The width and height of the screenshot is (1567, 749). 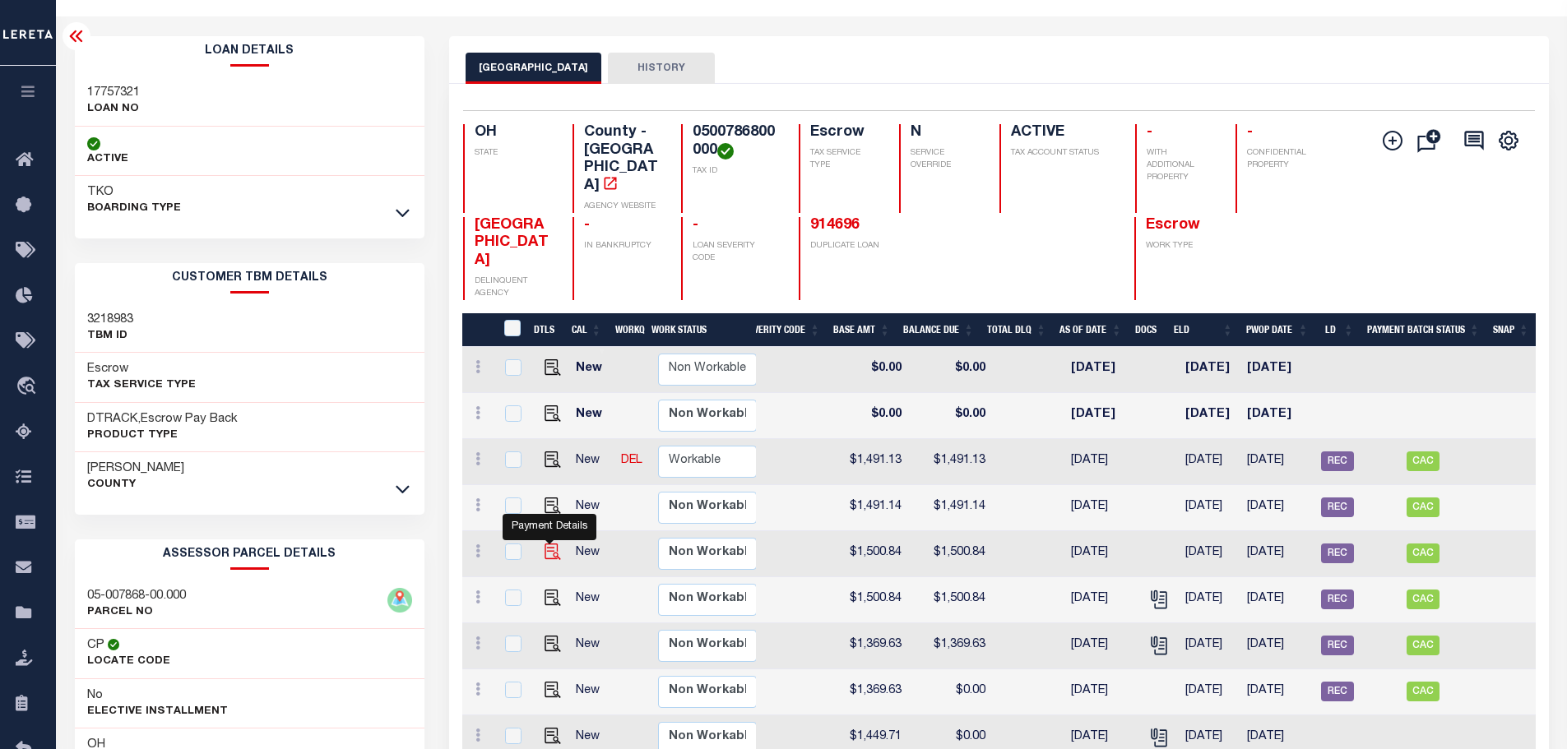 I want to click on h3: CP, so click(x=95, y=646).